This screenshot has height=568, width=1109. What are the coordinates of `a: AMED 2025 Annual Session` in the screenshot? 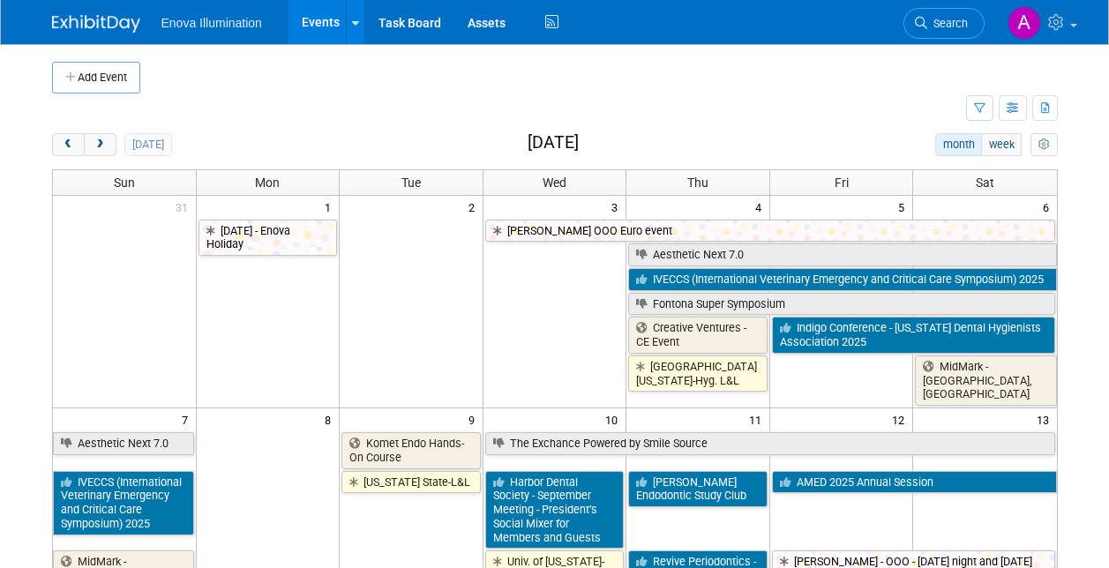 It's located at (914, 482).